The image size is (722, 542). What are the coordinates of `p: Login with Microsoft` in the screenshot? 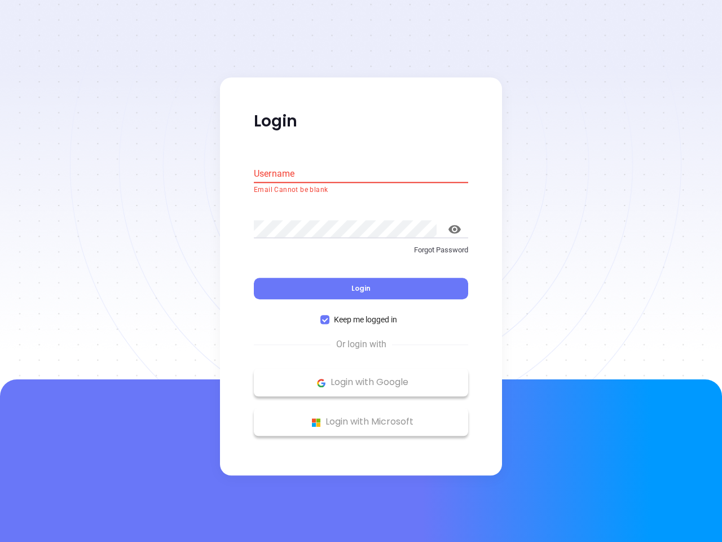 It's located at (361, 422).